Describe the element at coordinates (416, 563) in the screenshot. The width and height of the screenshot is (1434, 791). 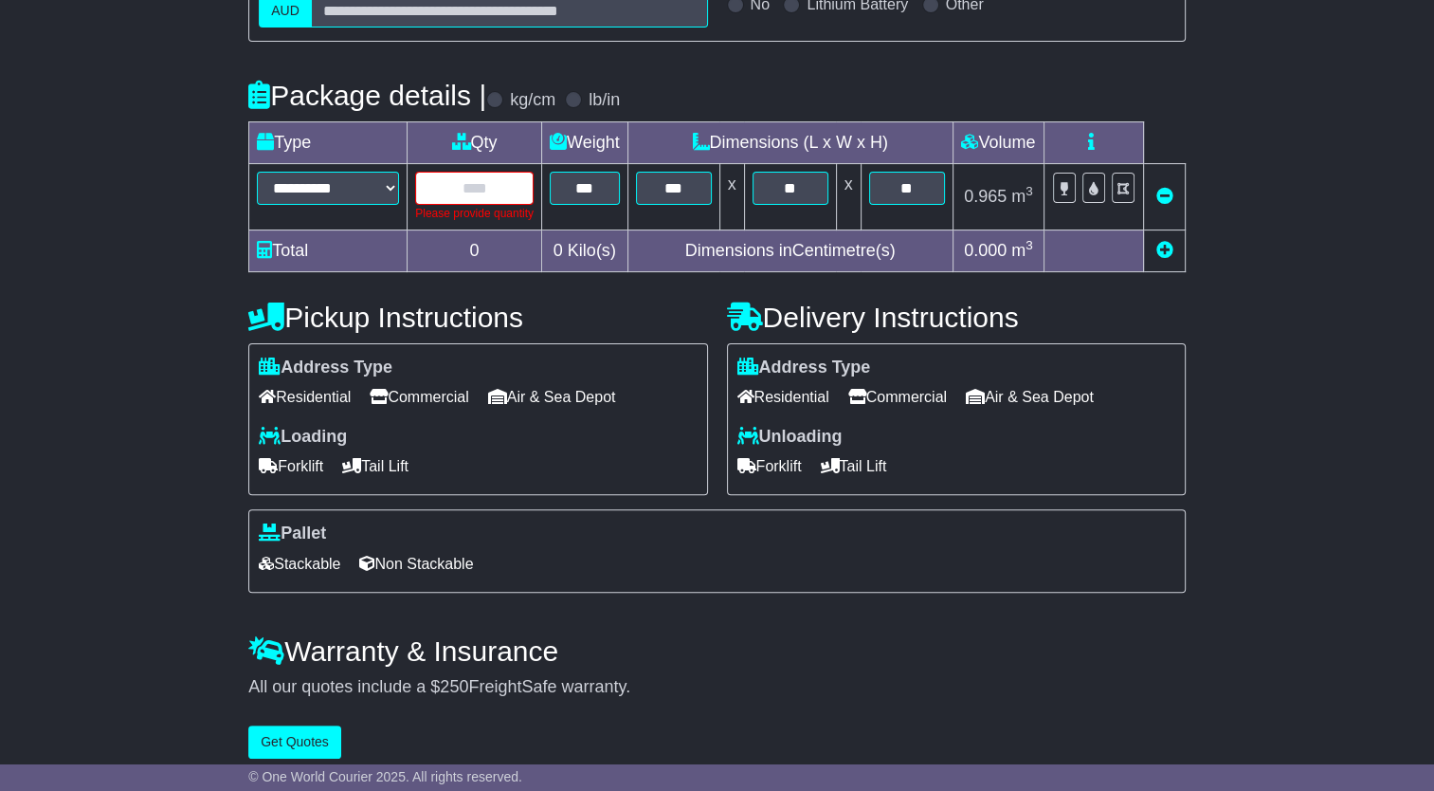
I see `span: Non Stackable` at that location.